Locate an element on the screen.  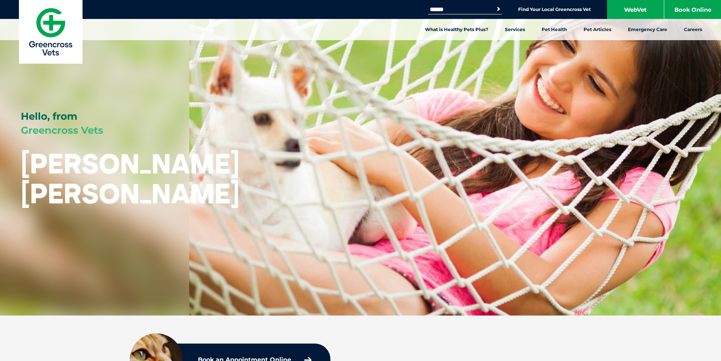
a: Careers is located at coordinates (693, 30).